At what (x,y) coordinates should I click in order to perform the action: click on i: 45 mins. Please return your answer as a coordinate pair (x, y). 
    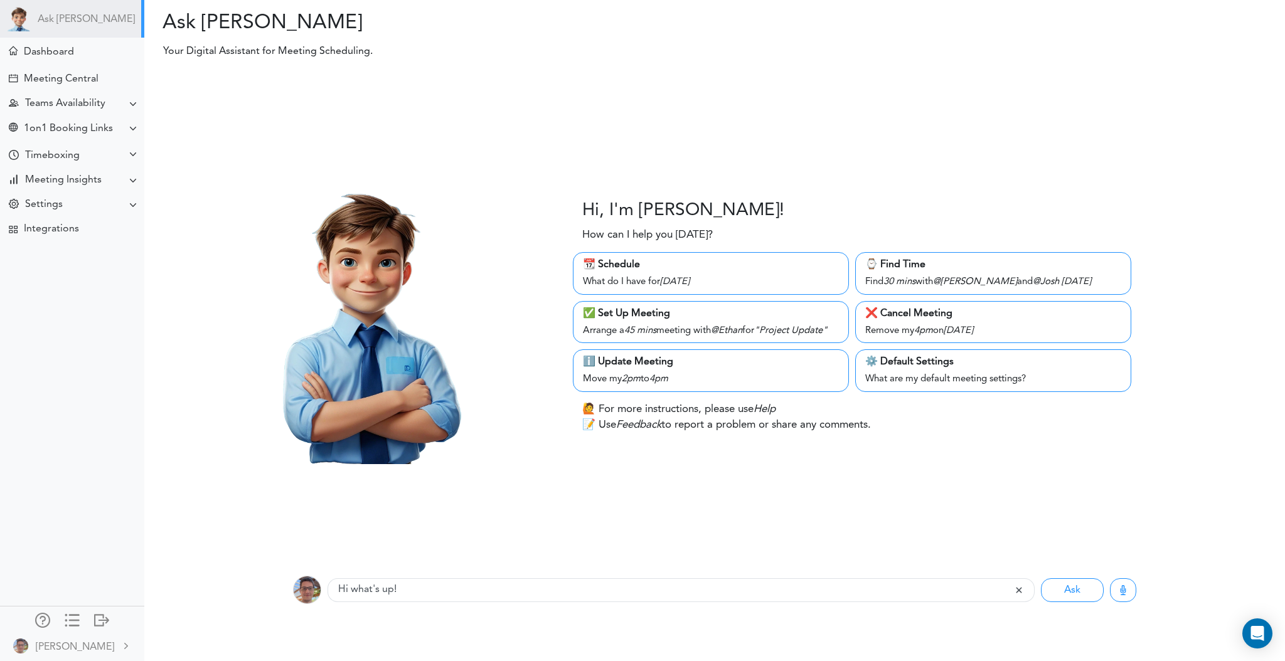
    Looking at the image, I should click on (640, 331).